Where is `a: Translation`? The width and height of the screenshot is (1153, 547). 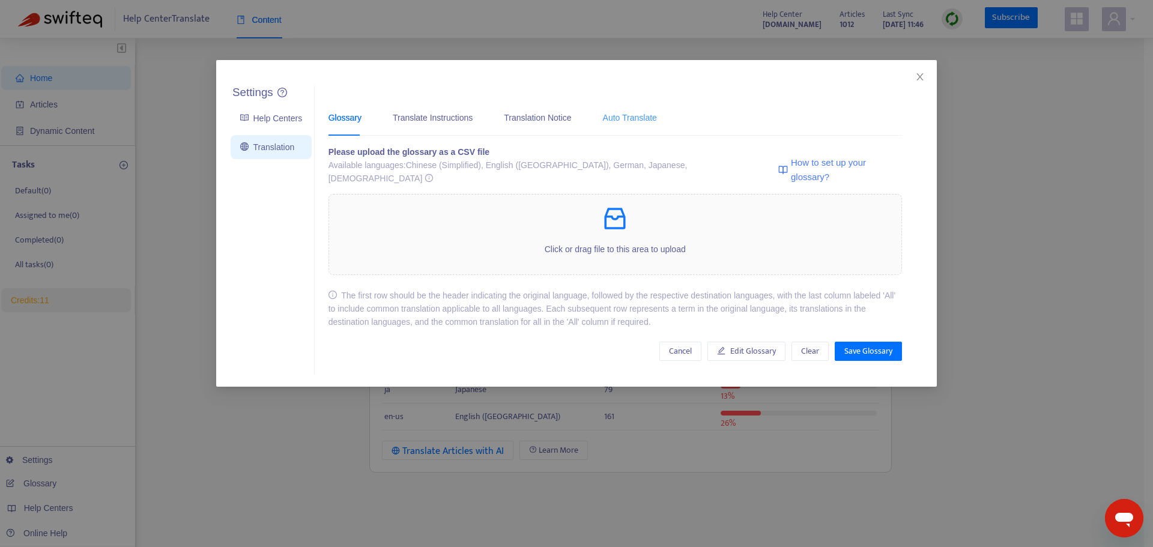 a: Translation is located at coordinates (267, 147).